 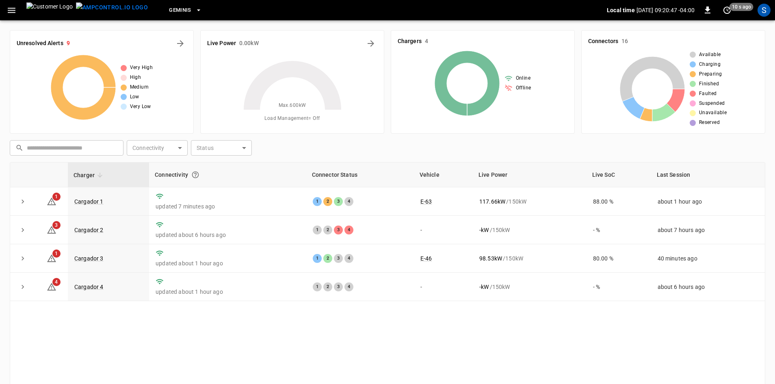 What do you see at coordinates (708, 287) in the screenshot?
I see `td: about 6 hours ago` at bounding box center [708, 287].